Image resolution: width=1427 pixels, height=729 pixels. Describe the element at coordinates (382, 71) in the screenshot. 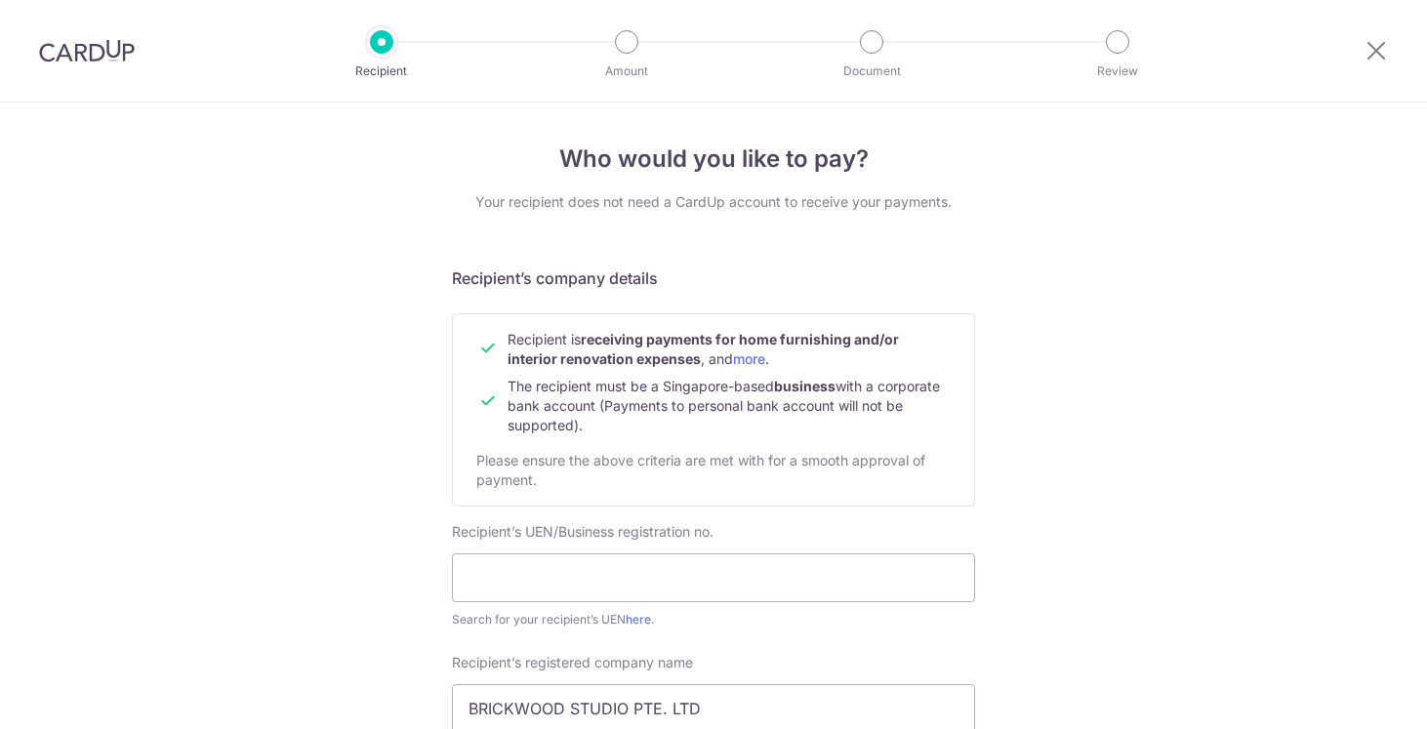

I see `p: Recipient` at that location.